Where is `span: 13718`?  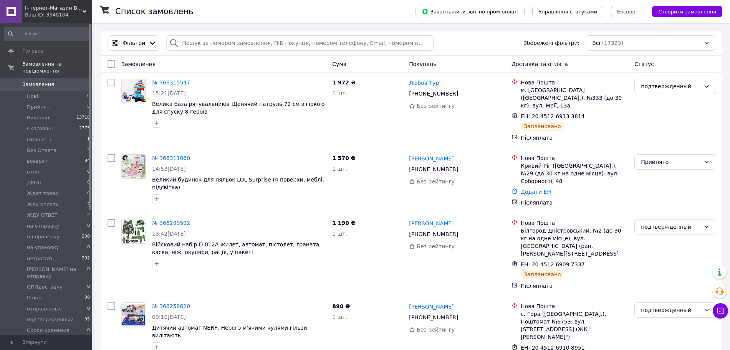
span: 13718 is located at coordinates (83, 118).